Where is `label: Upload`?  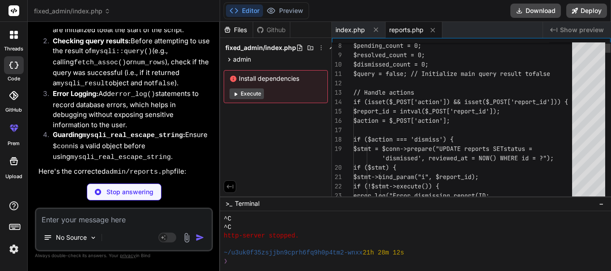 label: Upload is located at coordinates (14, 177).